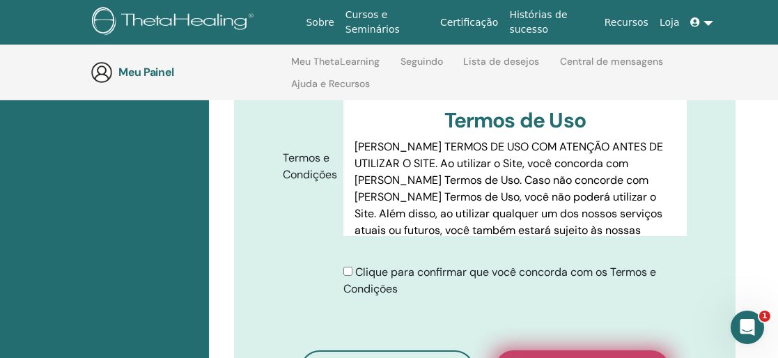 The width and height of the screenshot is (778, 358). What do you see at coordinates (501, 67) in the screenshot?
I see `a: Lista de desejos` at bounding box center [501, 67].